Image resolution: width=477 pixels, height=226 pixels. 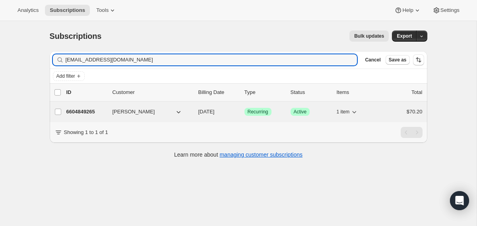 What do you see at coordinates (416, 93) in the screenshot?
I see `p: Total` at bounding box center [416, 93].